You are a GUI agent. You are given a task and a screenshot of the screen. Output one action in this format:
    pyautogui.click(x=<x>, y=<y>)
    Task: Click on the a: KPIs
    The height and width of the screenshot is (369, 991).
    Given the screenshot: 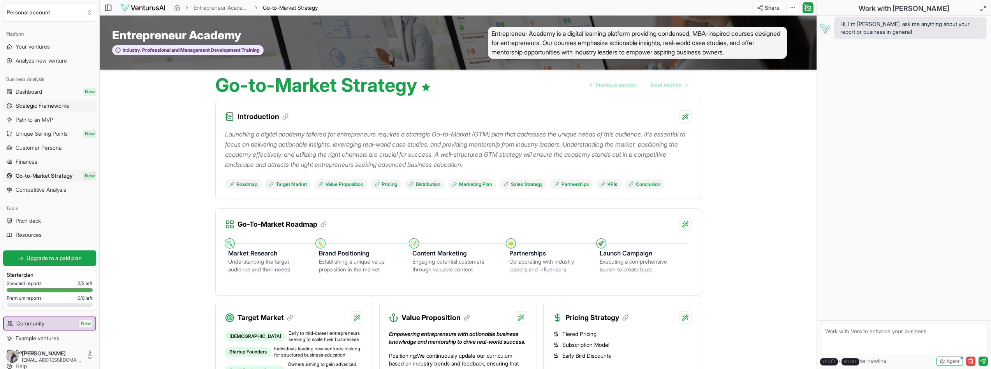 What is the action you would take?
    pyautogui.click(x=608, y=184)
    